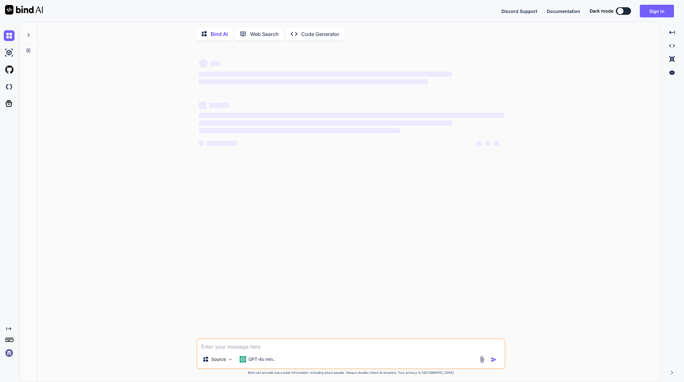  What do you see at coordinates (351, 372) in the screenshot?
I see `p: Bind can provide inaccurate information, including about people. Always double-check its answers....` at bounding box center [351, 372].